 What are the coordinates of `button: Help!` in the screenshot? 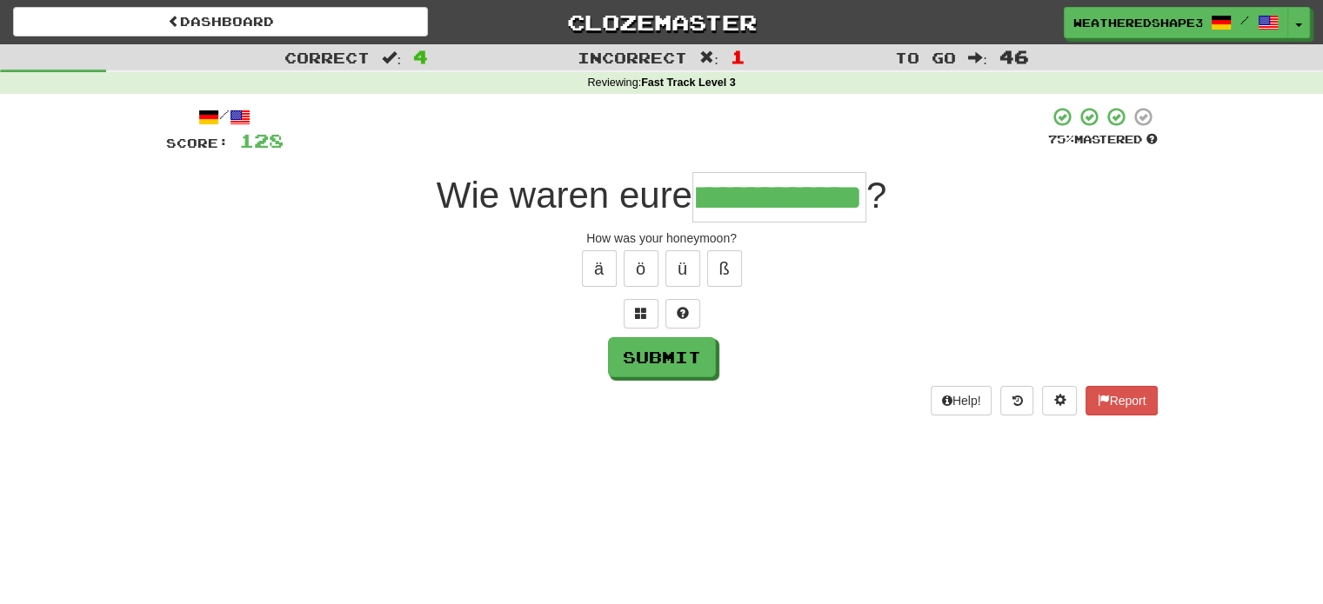 It's located at (961, 401).